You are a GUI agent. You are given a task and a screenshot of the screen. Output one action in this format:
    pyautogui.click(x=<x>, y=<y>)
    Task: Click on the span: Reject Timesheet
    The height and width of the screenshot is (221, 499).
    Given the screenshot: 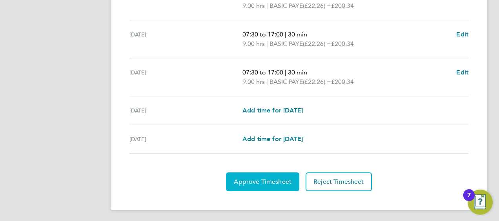 What is the action you would take?
    pyautogui.click(x=339, y=182)
    